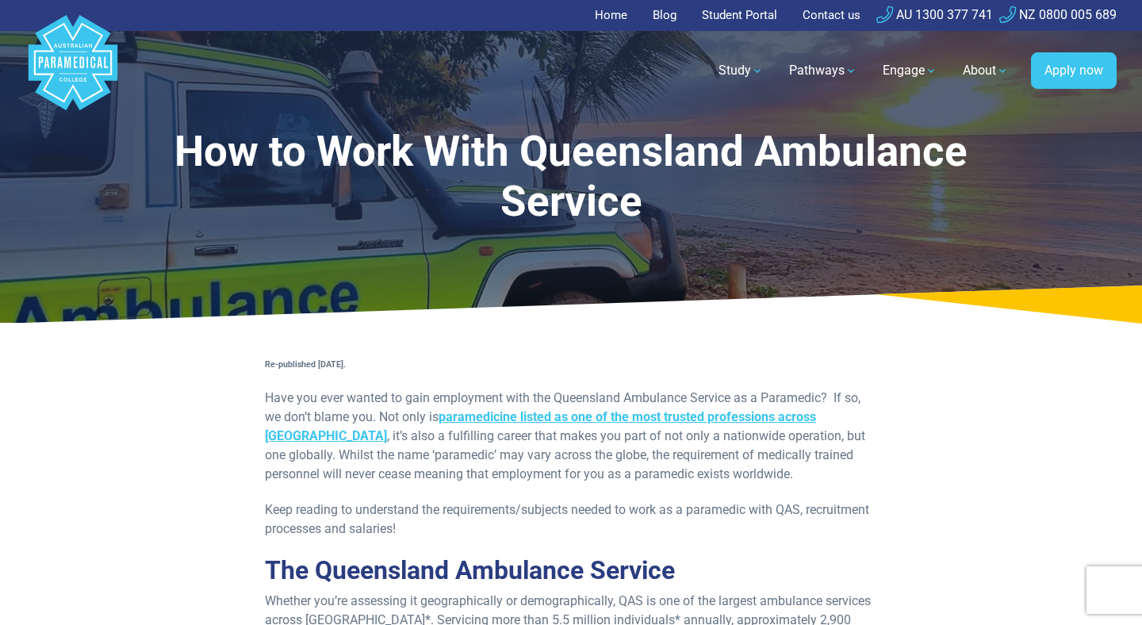 This screenshot has height=625, width=1142. Describe the element at coordinates (741, 71) in the screenshot. I see `a: Study` at that location.